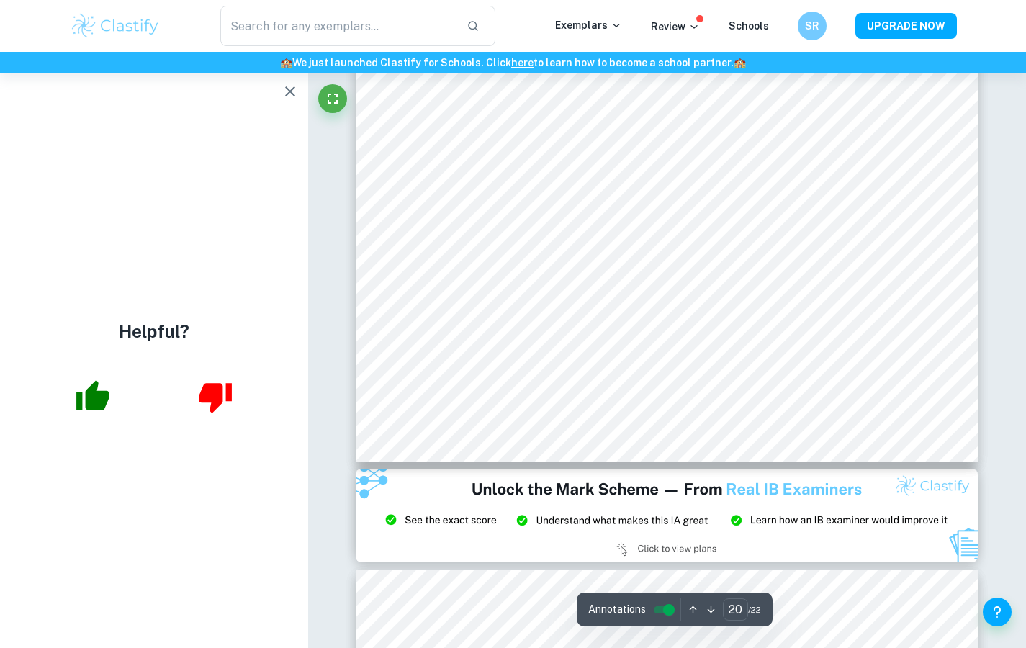 The image size is (1026, 648). I want to click on span: Annotations, so click(617, 609).